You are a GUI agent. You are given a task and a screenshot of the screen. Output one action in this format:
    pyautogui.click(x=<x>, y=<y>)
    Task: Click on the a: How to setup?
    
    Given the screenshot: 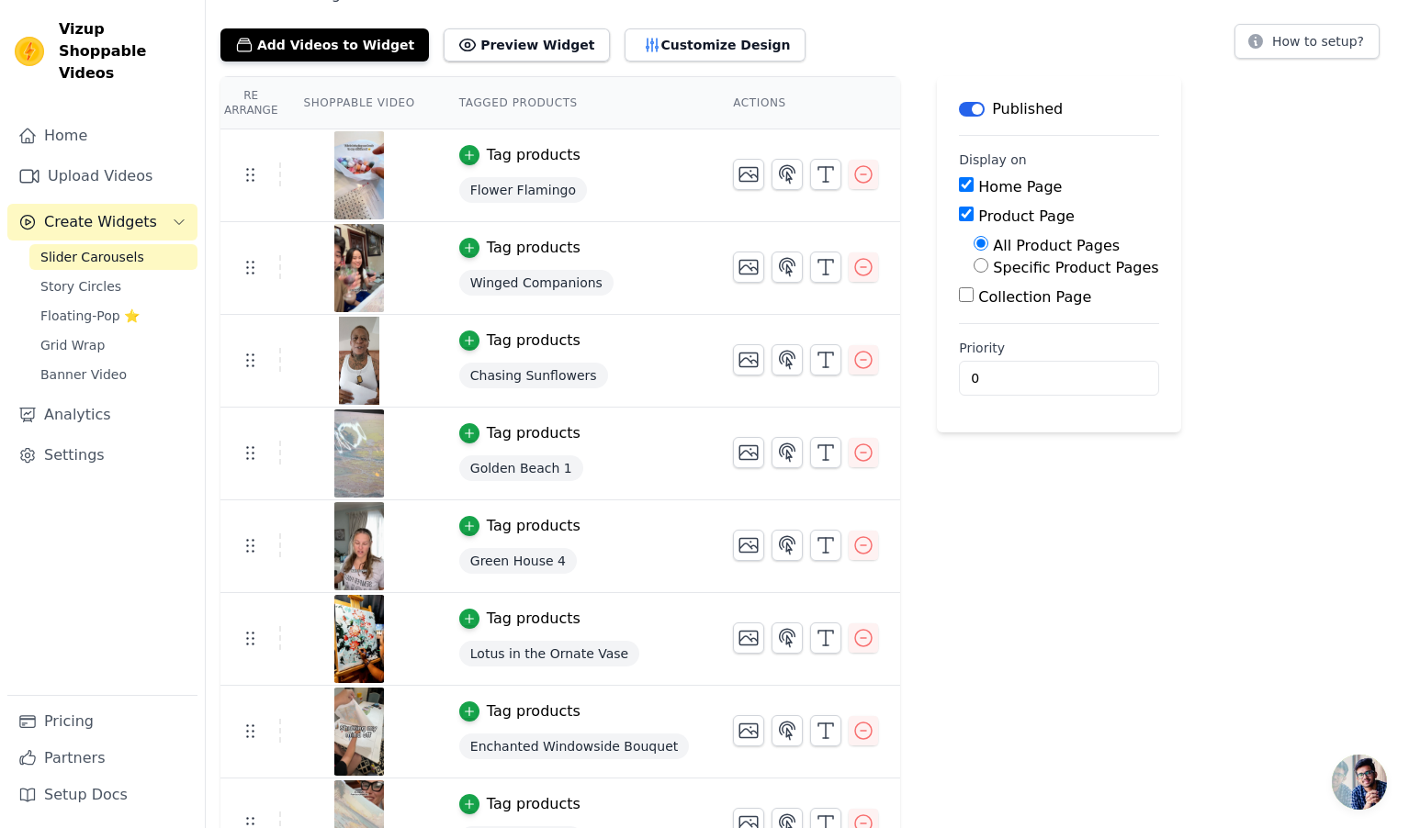 What is the action you would take?
    pyautogui.click(x=1307, y=45)
    